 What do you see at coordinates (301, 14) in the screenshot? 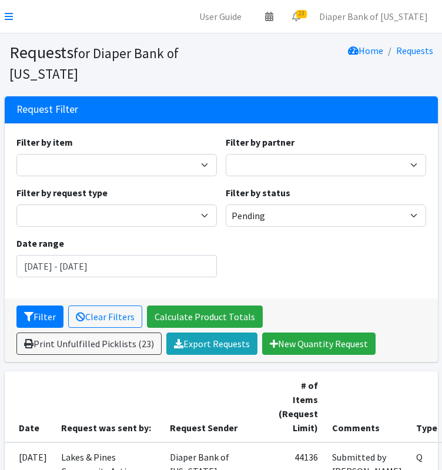
I see `span: 23` at bounding box center [301, 14].